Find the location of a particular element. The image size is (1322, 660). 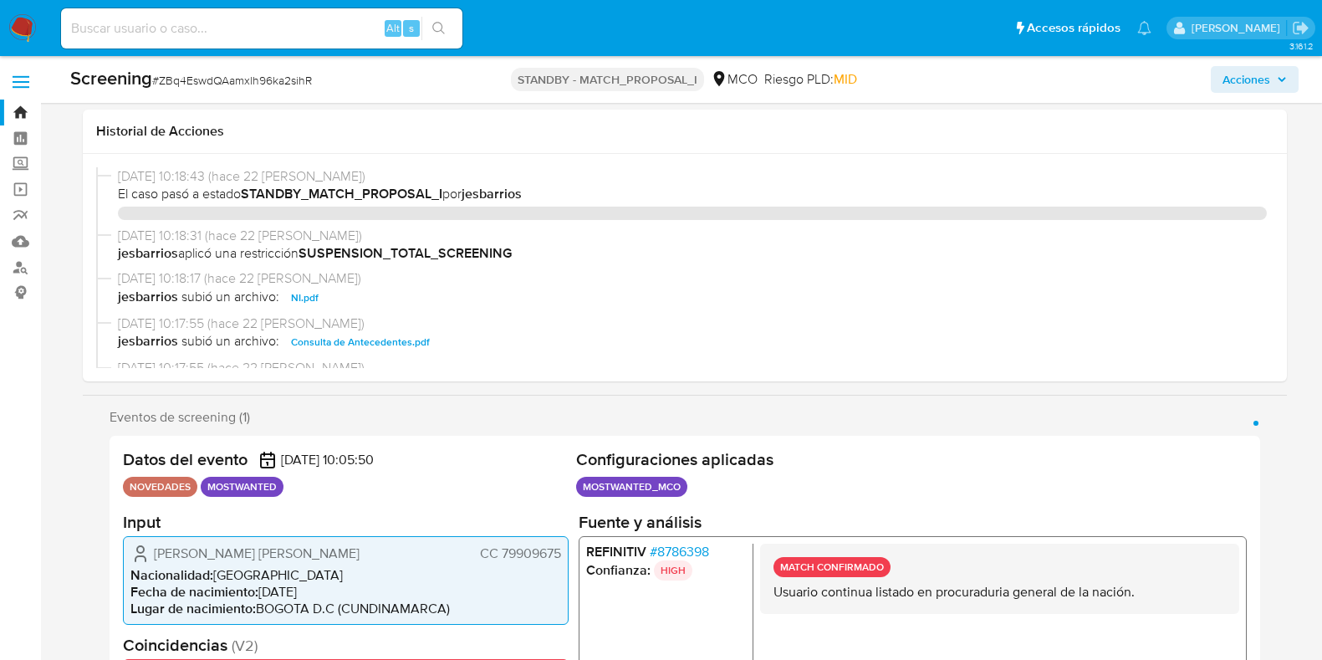

p: marcela.perdomo@mercadolibre.com.co is located at coordinates (1239, 28).